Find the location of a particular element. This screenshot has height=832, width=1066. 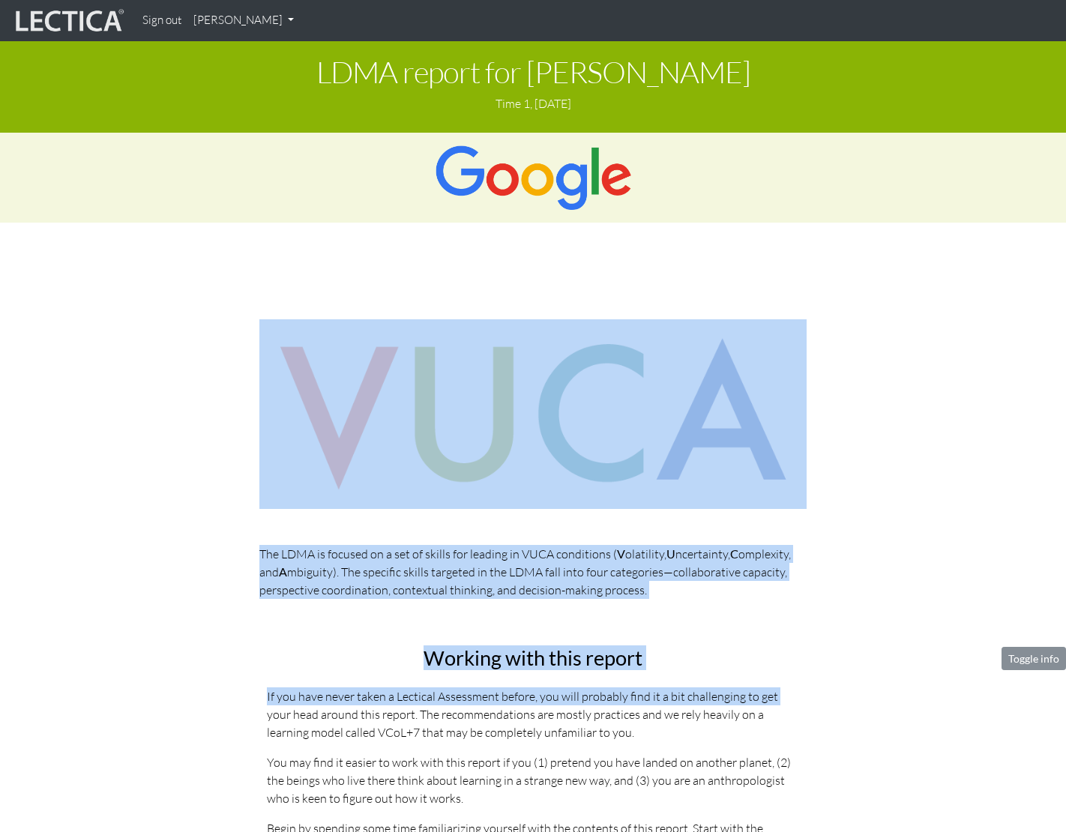

p: The LDMA is focused on a set of skills for leading in VUCA conditions ( olatility, ncertainty, om... is located at coordinates (533, 572).